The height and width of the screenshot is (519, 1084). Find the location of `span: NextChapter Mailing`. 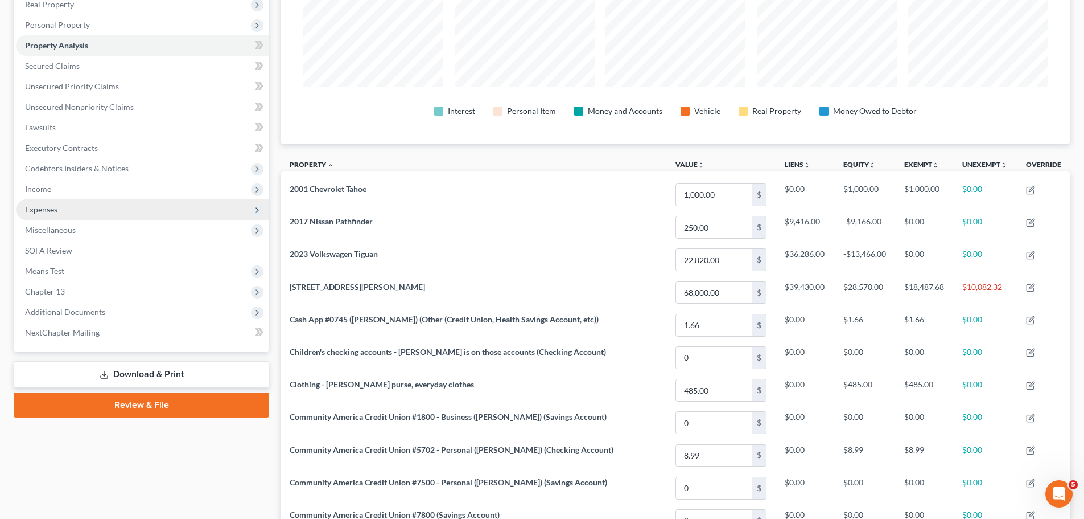

span: NextChapter Mailing is located at coordinates (62, 332).